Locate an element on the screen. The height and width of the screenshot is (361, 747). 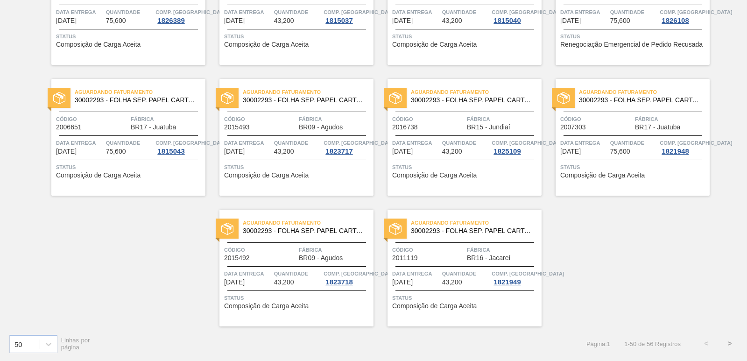
a: statusAguardando Faturamento30002293 - FOLHA SEP. PAPEL CARTAO 1200x1000M 350gCódigo2016738Fábric... is located at coordinates (457, 137).